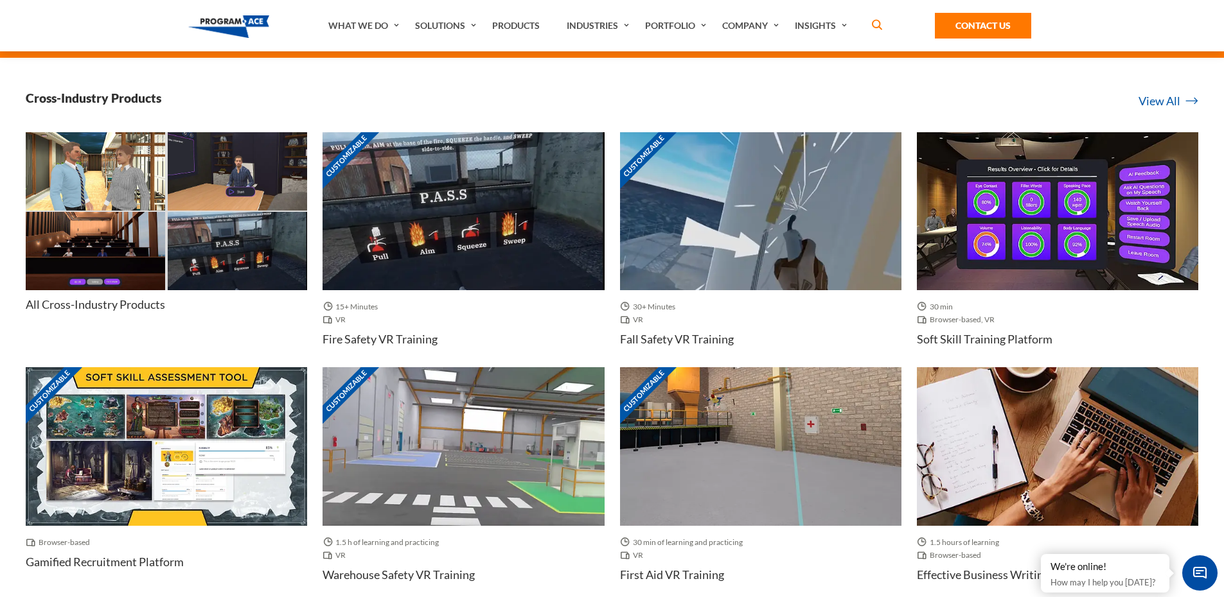 This screenshot has height=597, width=1224. I want to click on span: Browser-based, VR, so click(958, 320).